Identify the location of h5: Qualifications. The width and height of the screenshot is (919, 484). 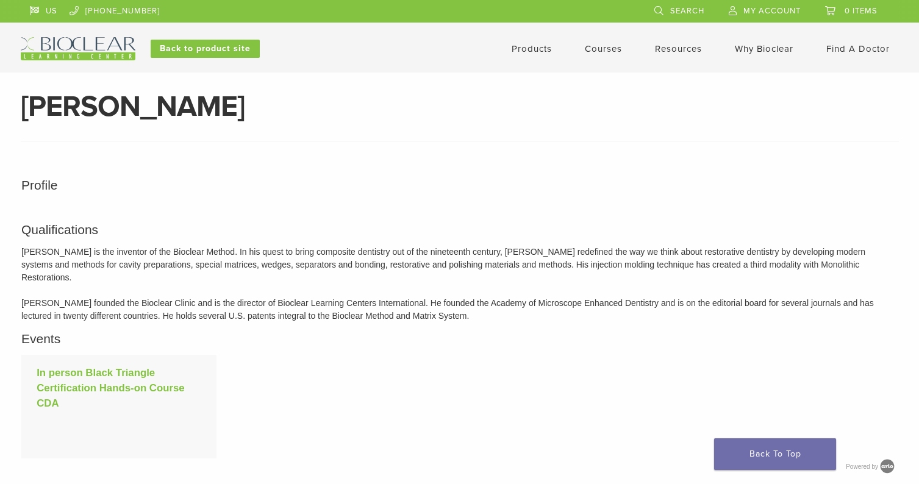
(459, 230).